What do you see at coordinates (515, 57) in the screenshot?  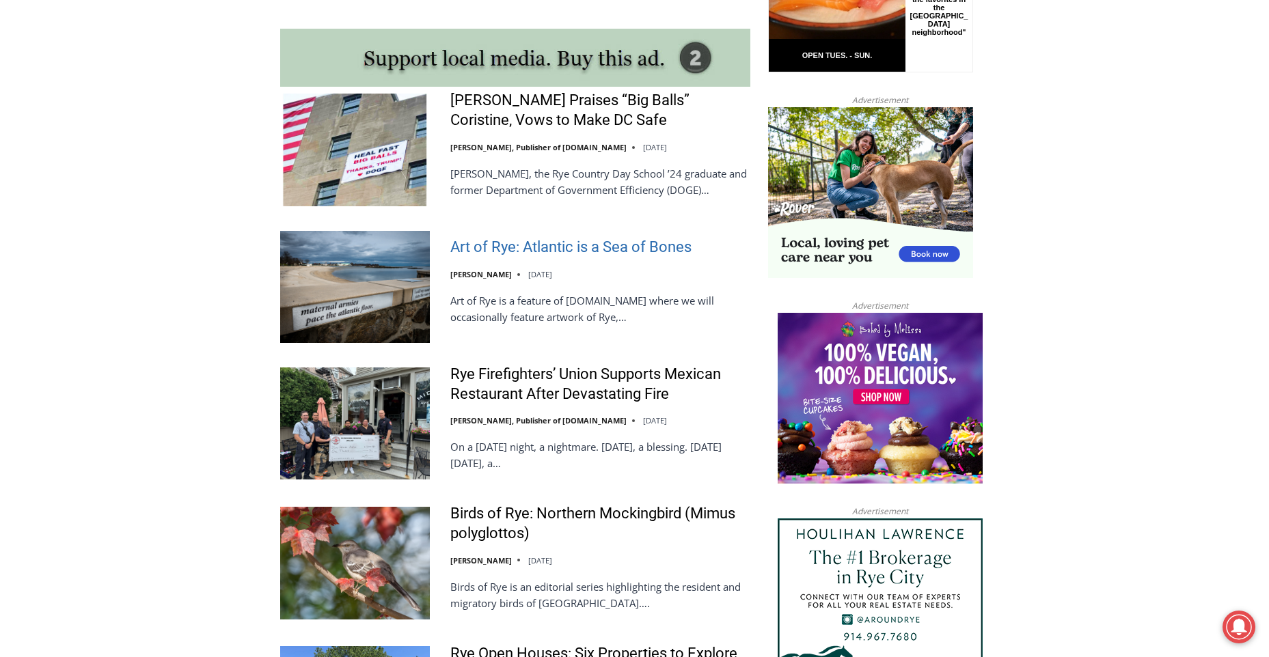 I see `a: support local media, buy this ad` at bounding box center [515, 57].